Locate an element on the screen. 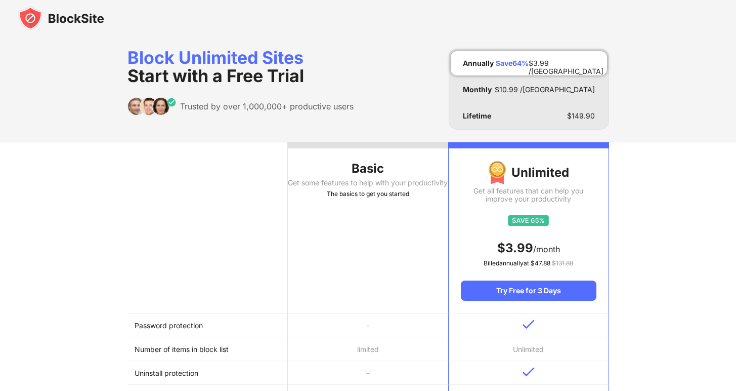  div: Try Free for 3 Days is located at coordinates (528, 290).